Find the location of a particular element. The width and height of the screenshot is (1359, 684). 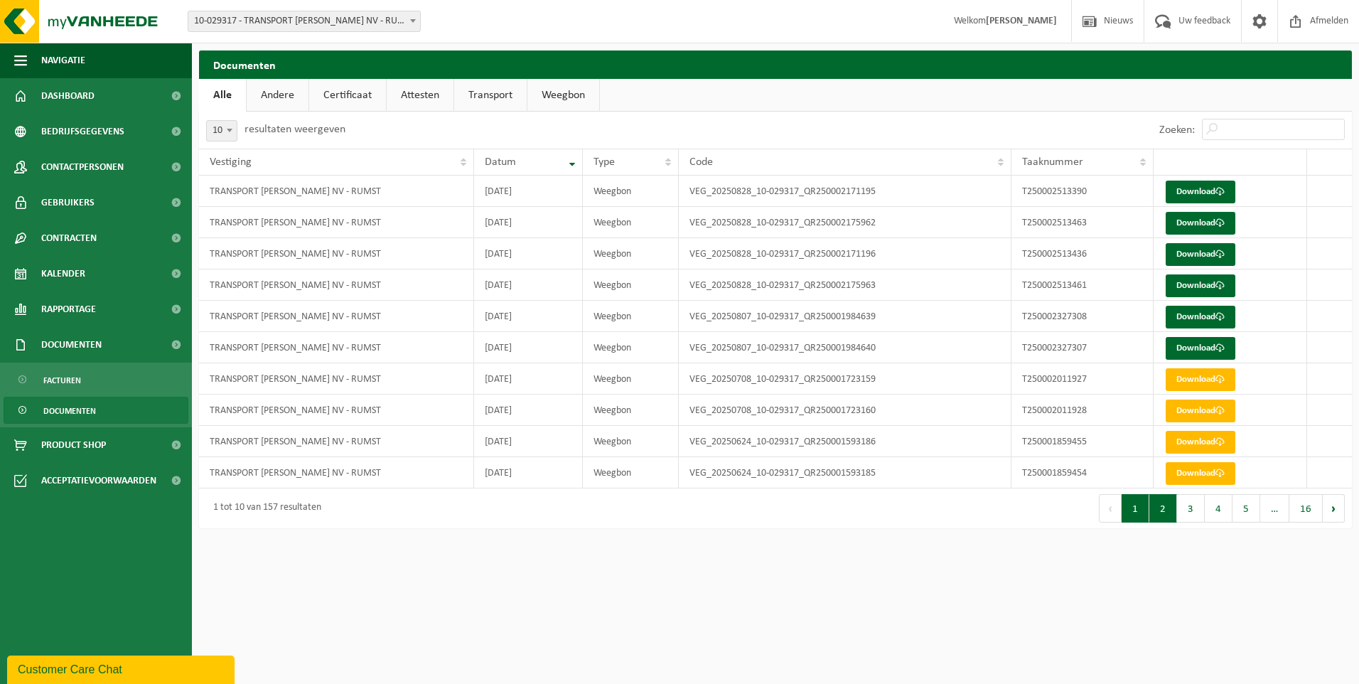

td: T250002327307 is located at coordinates (1083, 348).